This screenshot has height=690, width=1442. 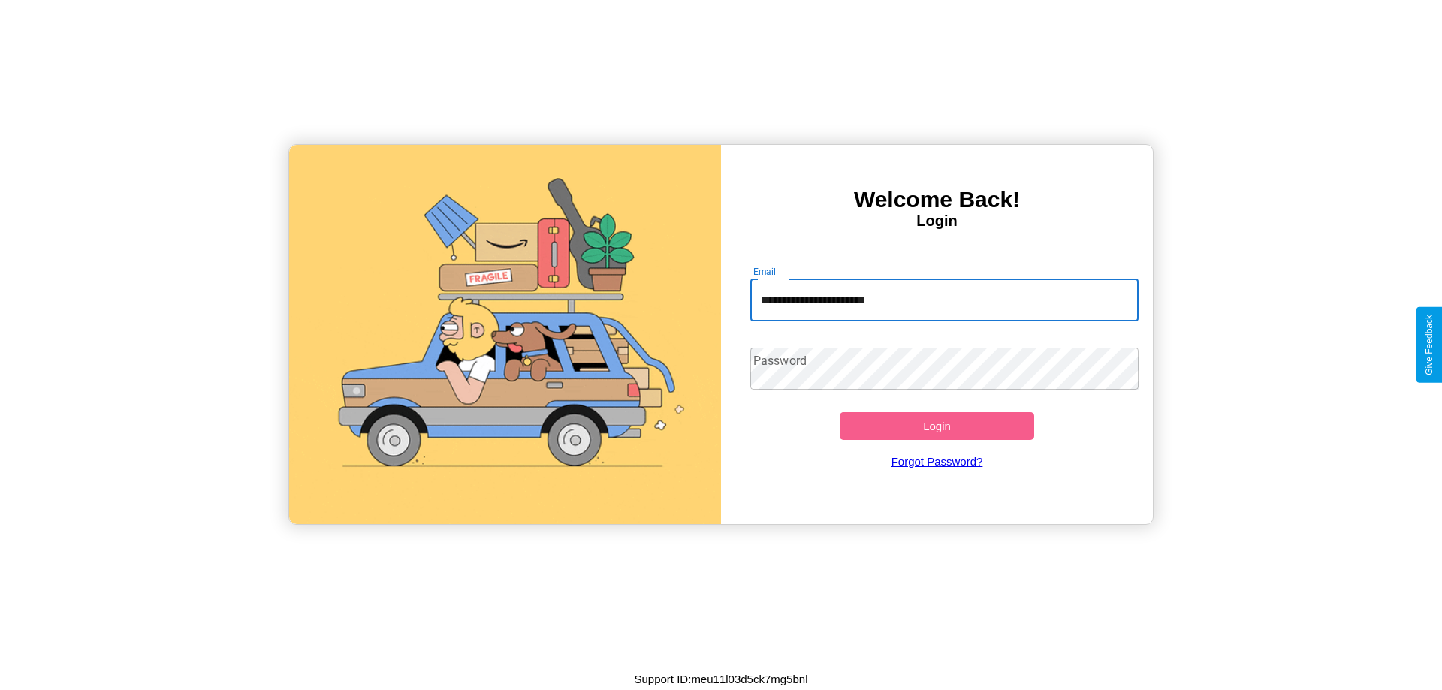 I want to click on button: Login, so click(x=936, y=426).